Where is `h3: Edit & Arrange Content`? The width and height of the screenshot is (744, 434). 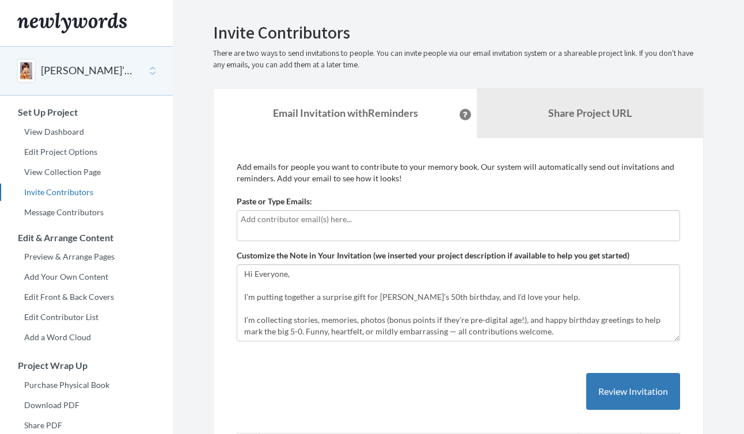 h3: Edit & Arrange Content is located at coordinates (86, 238).